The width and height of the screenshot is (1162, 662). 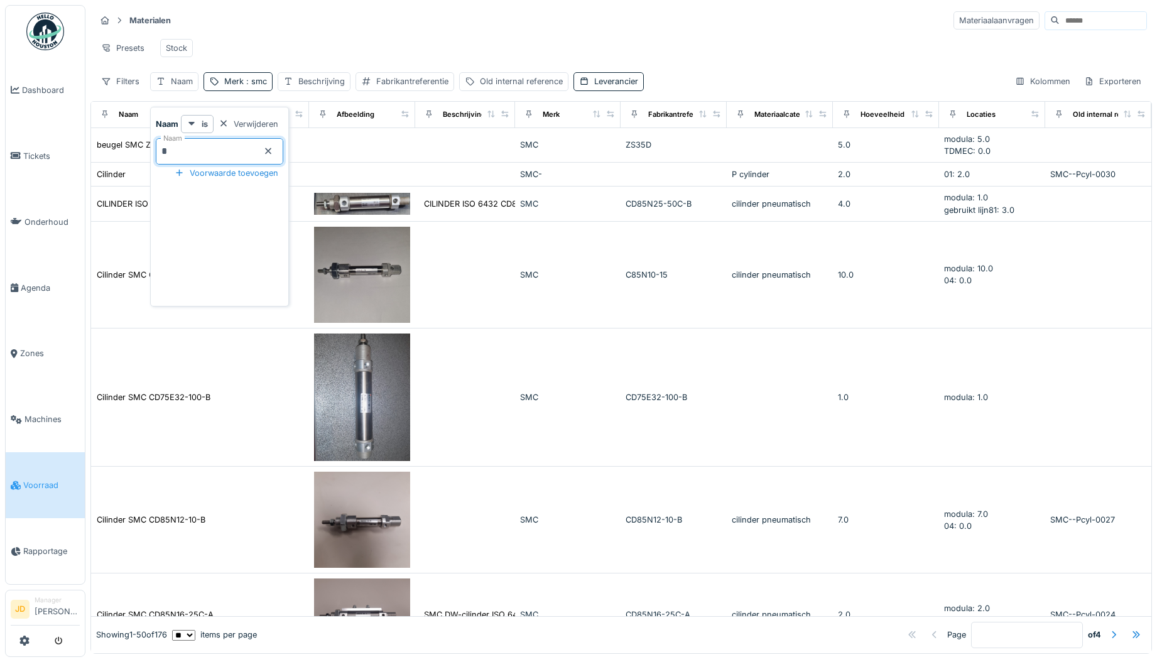 I want to click on span: Zones, so click(x=50, y=353).